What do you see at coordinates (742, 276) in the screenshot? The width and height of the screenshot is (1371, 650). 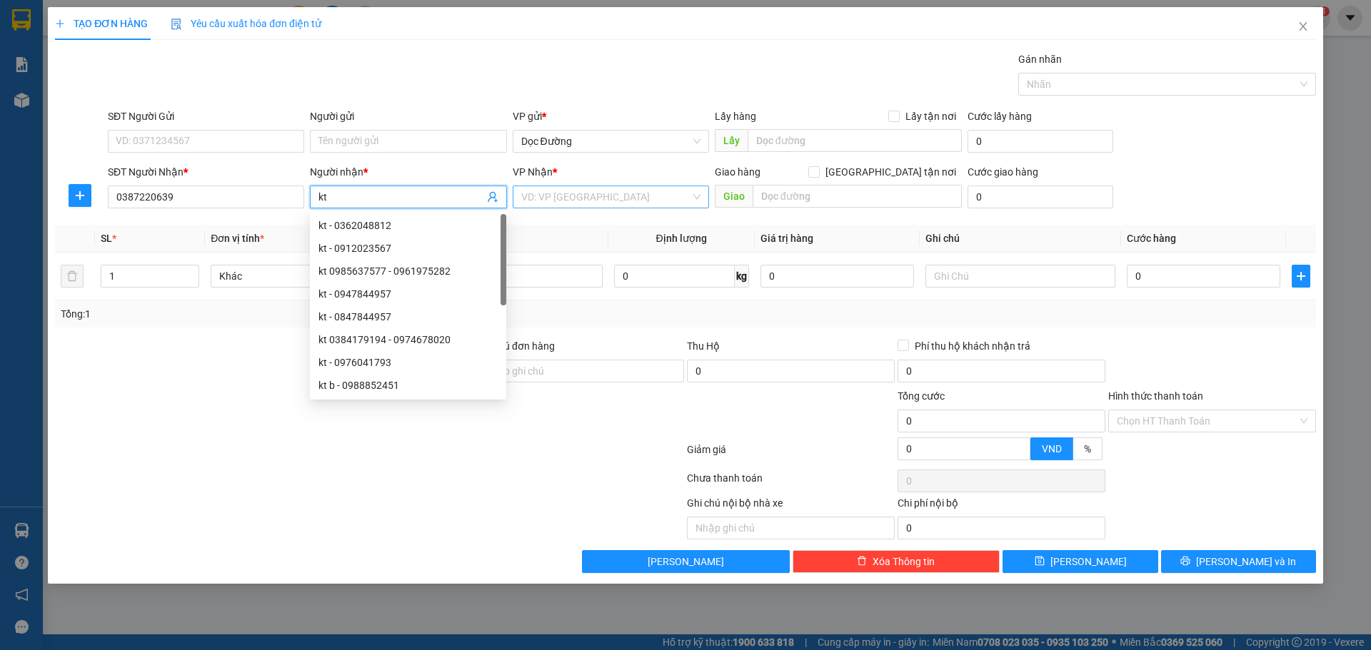 I see `span: kg` at bounding box center [742, 276].